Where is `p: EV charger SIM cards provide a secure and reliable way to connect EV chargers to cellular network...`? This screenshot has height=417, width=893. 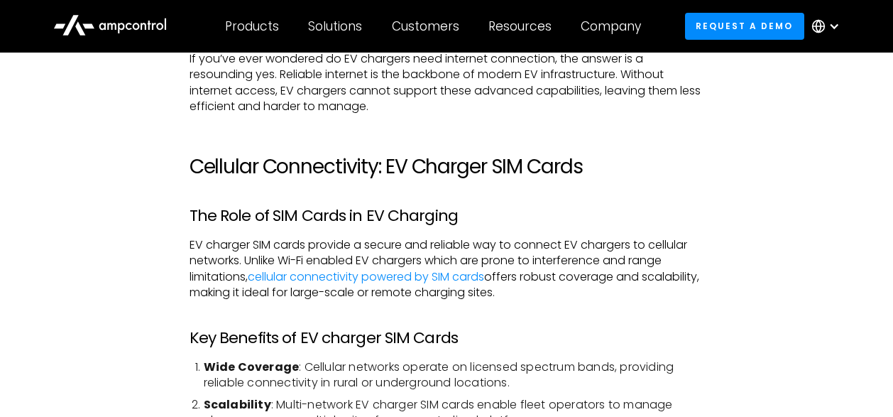
p: EV charger SIM cards provide a secure and reliable way to connect EV chargers to cellular network... is located at coordinates (446, 269).